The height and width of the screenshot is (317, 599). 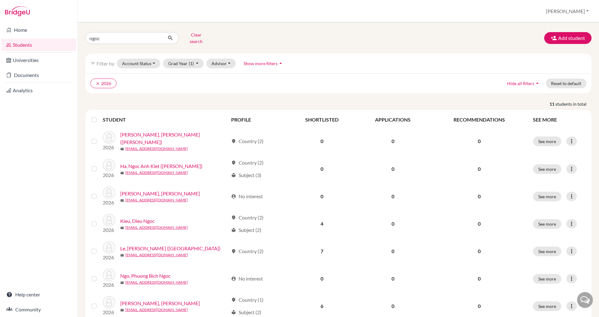 I want to click on a: Community, so click(x=39, y=309).